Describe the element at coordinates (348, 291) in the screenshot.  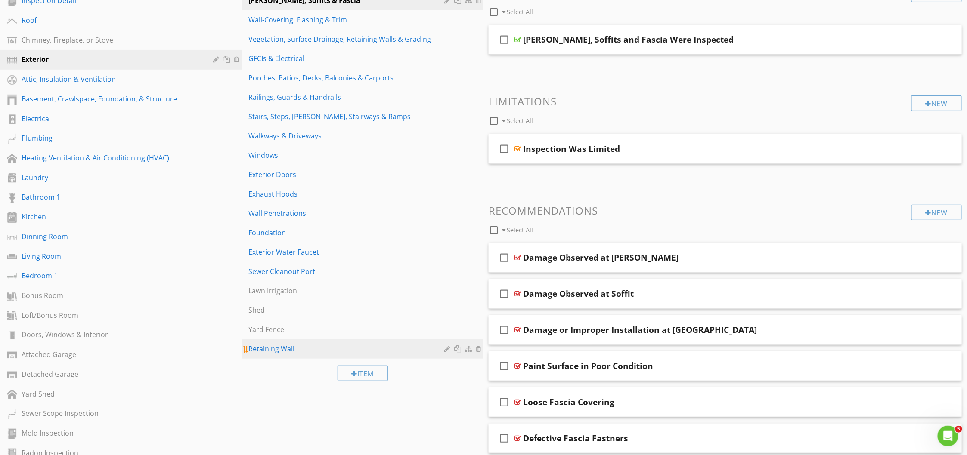
I see `div: Lawn Irrigation` at that location.